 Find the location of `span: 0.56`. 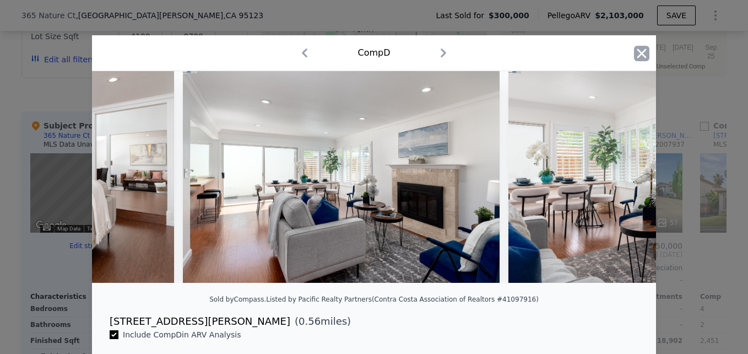

span: 0.56 is located at coordinates (309, 321).